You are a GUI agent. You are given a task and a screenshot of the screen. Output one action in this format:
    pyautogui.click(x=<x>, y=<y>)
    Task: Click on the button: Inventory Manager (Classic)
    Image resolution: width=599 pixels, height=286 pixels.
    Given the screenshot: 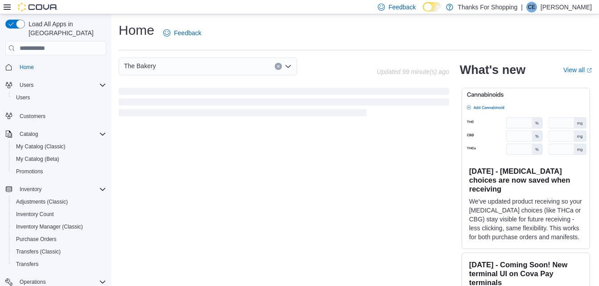 What is the action you would take?
    pyautogui.click(x=59, y=227)
    